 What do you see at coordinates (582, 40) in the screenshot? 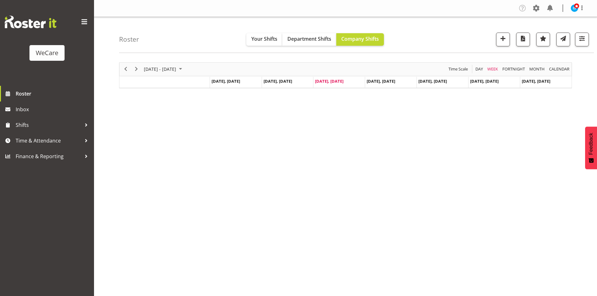
I see `button: Filter Shifts` at bounding box center [582, 40].